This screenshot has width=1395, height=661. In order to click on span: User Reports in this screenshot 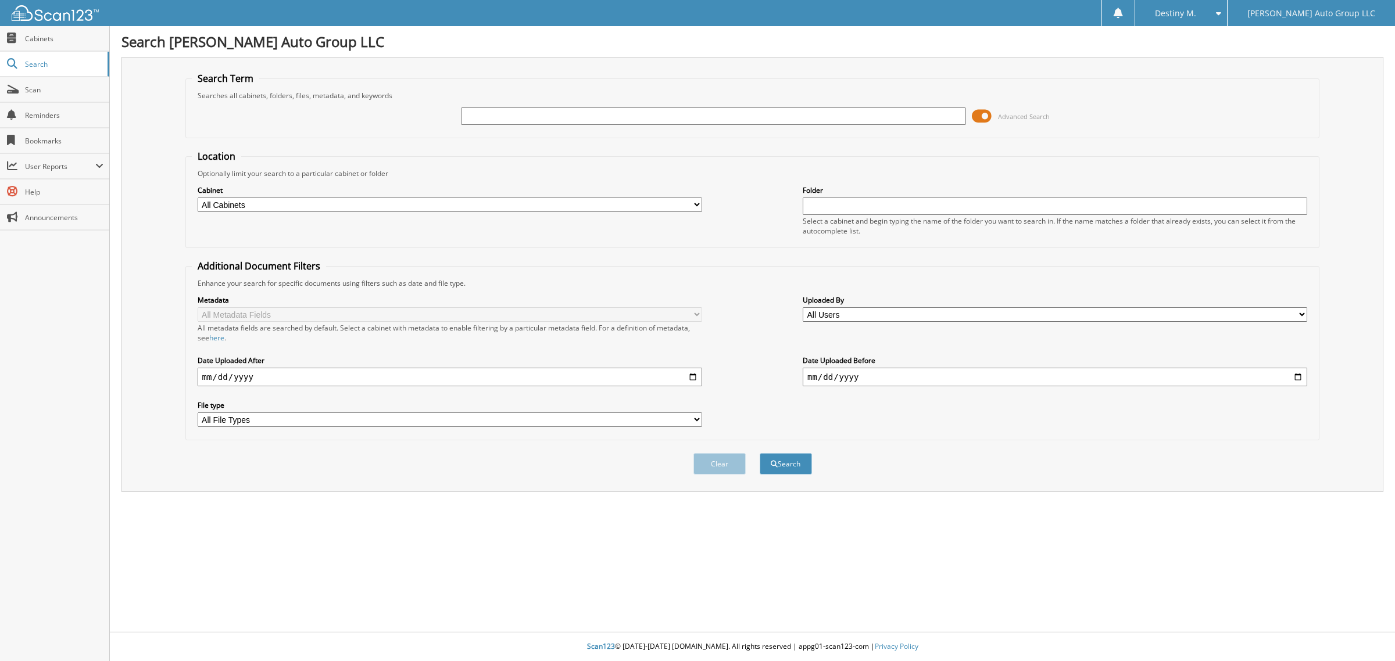, I will do `click(60, 166)`.